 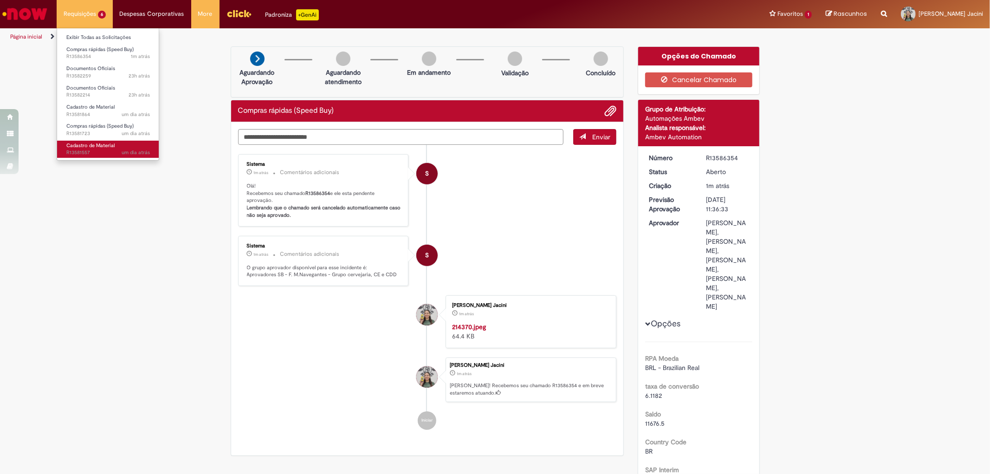 I want to click on span: 11676.5, so click(x=655, y=423).